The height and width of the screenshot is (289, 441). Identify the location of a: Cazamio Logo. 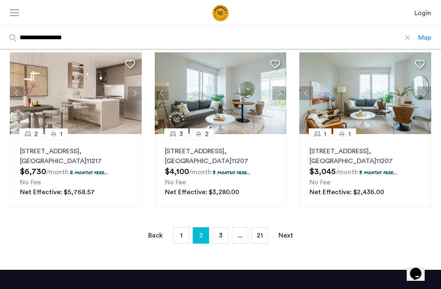
(221, 13).